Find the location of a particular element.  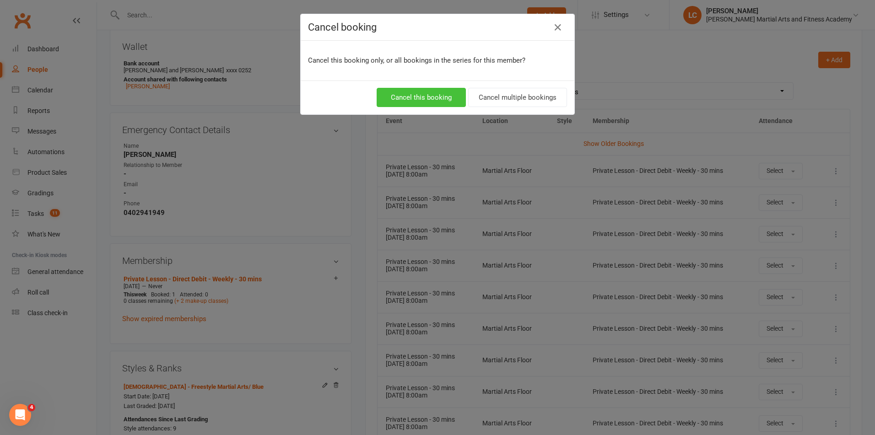

span: 4 is located at coordinates (32, 408).